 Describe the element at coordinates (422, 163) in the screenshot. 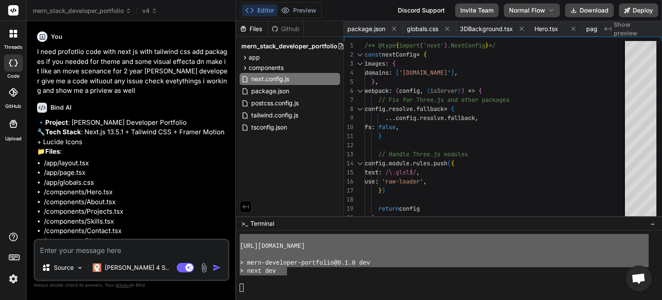

I see `span: rules` at that location.